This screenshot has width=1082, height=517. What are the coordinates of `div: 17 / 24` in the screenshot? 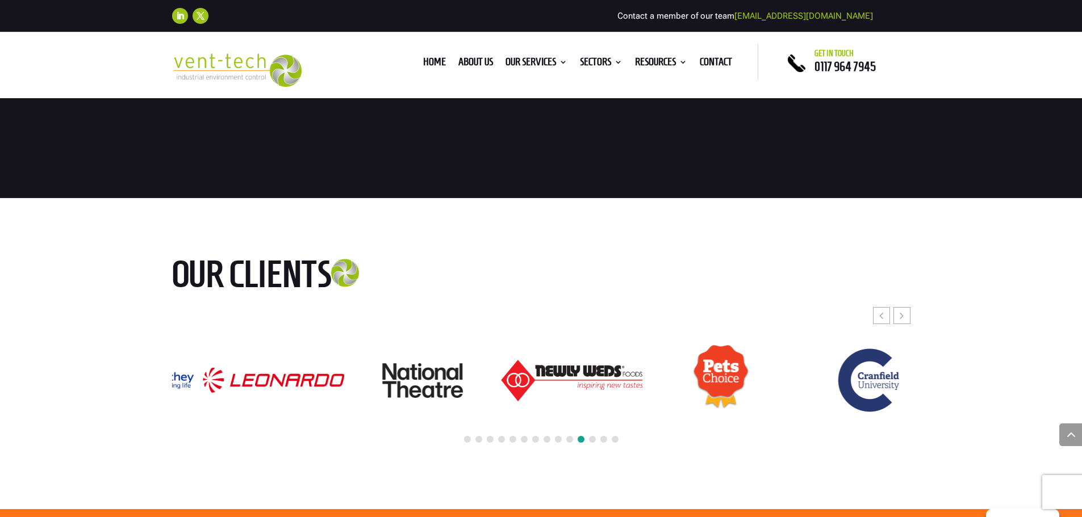 It's located at (422, 380).